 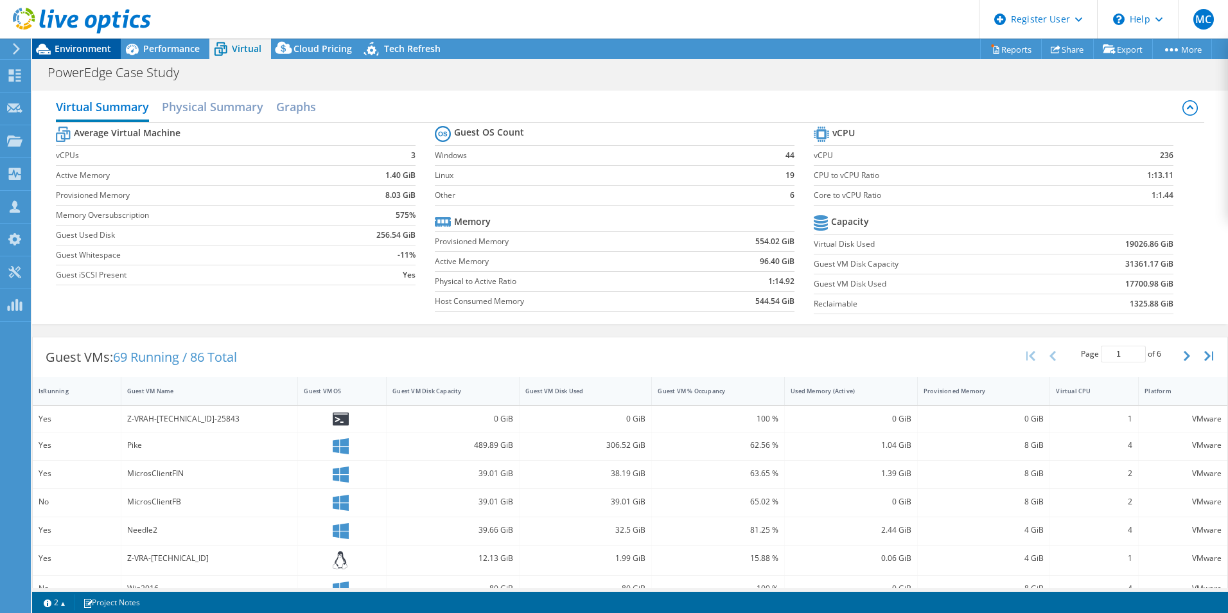 I want to click on div: 1.04 GiB, so click(x=851, y=445).